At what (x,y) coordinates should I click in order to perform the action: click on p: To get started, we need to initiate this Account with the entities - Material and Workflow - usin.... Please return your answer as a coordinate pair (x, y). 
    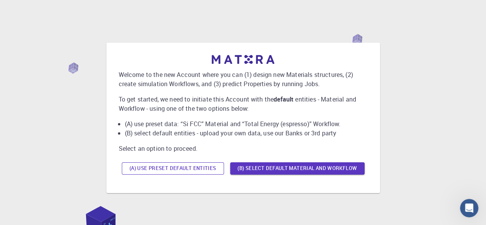
    Looking at the image, I should click on (243, 104).